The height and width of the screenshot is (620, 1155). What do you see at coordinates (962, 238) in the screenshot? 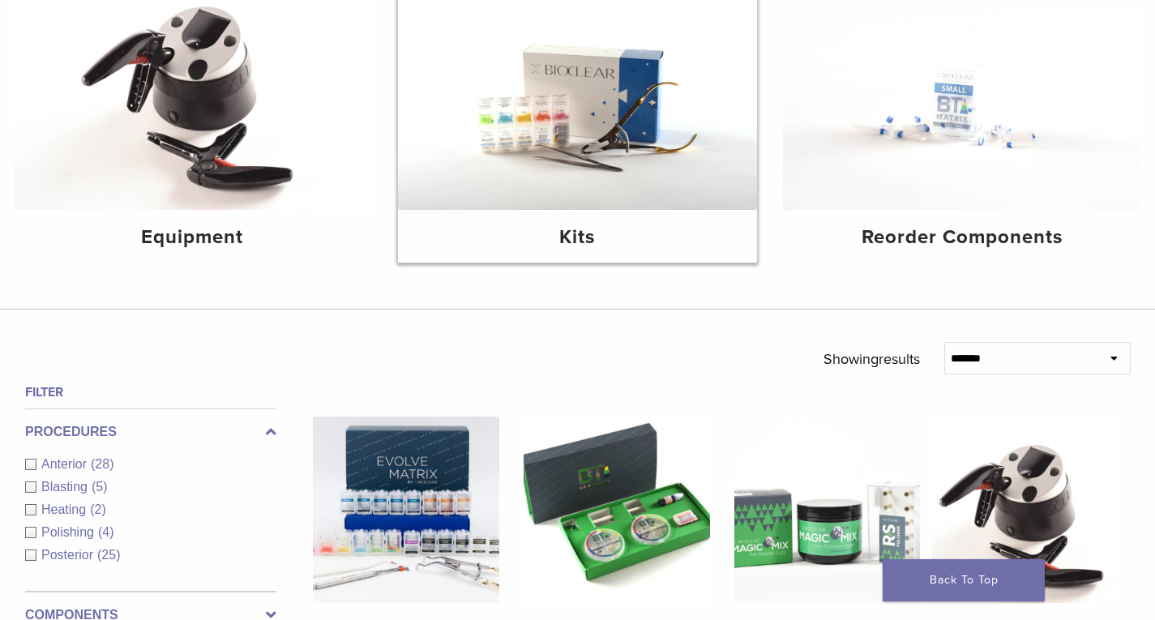
I see `h4: Reorder Components` at bounding box center [962, 238].